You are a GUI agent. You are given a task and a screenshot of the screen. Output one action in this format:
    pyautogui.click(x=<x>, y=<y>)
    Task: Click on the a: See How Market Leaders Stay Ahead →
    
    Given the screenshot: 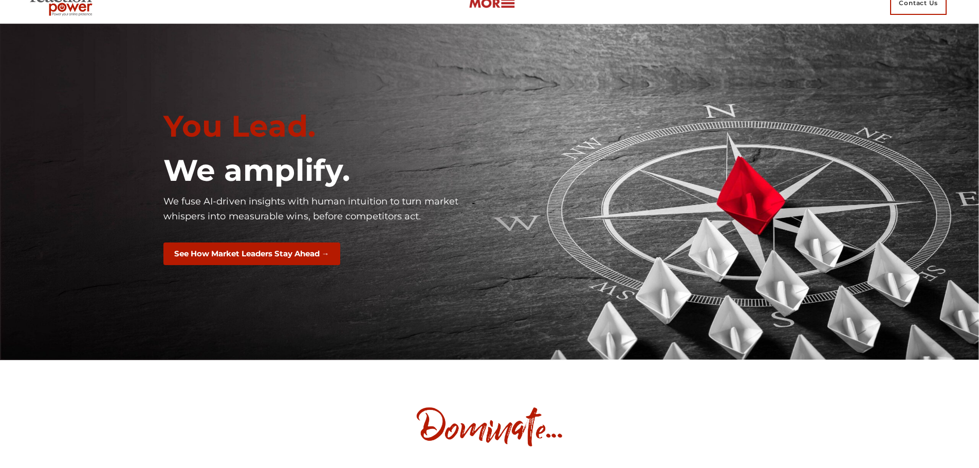 What is the action you would take?
    pyautogui.click(x=252, y=253)
    